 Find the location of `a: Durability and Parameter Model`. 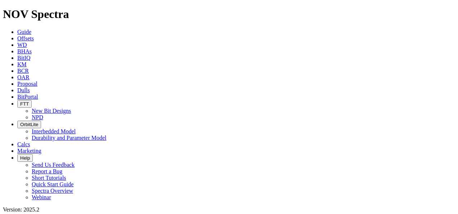

a: Durability and Parameter Model is located at coordinates (69, 138).